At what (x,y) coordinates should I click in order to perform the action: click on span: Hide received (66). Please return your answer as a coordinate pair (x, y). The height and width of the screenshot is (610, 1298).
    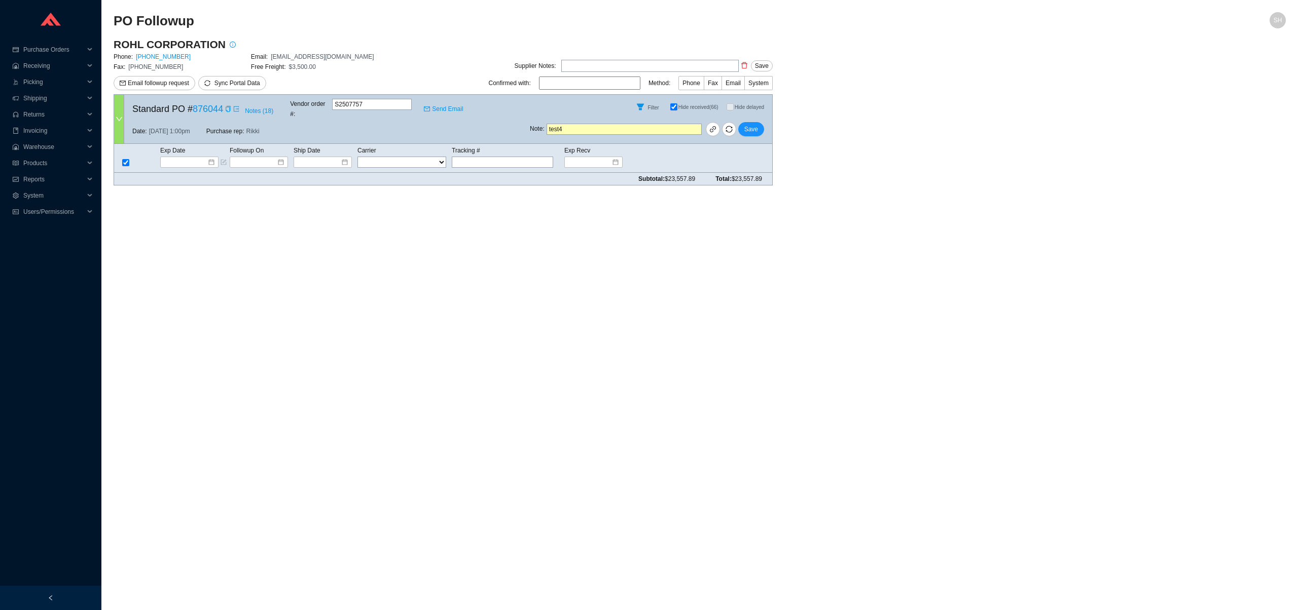
    Looking at the image, I should click on (698, 107).